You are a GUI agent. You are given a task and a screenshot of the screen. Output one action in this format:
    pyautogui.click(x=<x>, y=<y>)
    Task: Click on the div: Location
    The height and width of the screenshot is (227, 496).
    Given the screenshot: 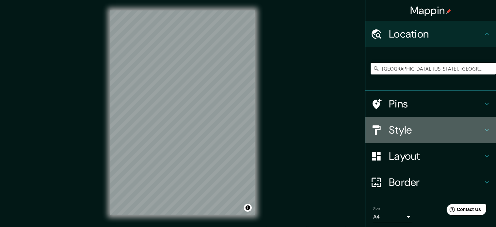 What is the action you would take?
    pyautogui.click(x=431, y=34)
    